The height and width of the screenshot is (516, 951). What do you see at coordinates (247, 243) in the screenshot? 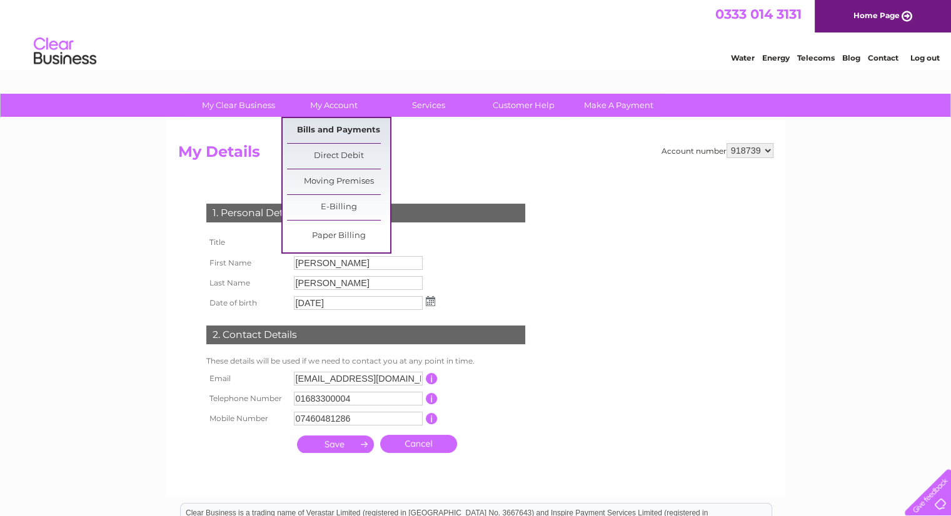
I see `th: Title` at bounding box center [247, 243].